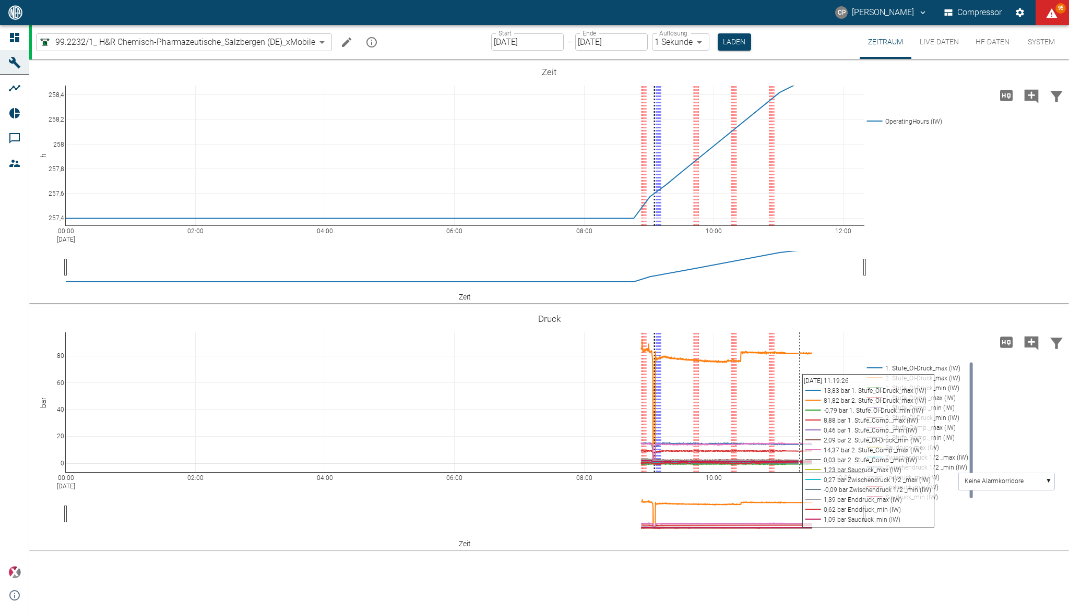 This screenshot has height=612, width=1069. Describe the element at coordinates (939, 42) in the screenshot. I see `button: Live-Daten` at that location.